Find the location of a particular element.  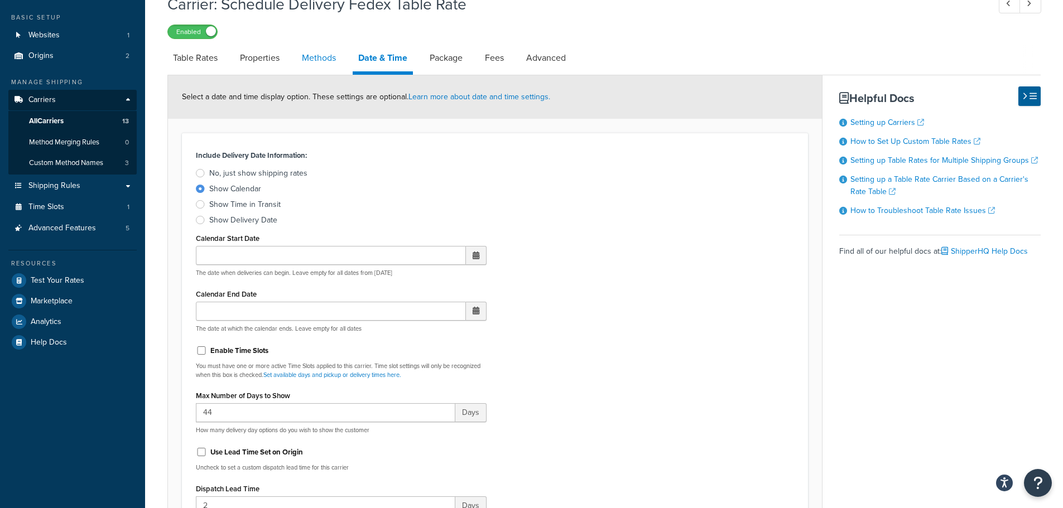

a: Marketplace is located at coordinates (73, 301).